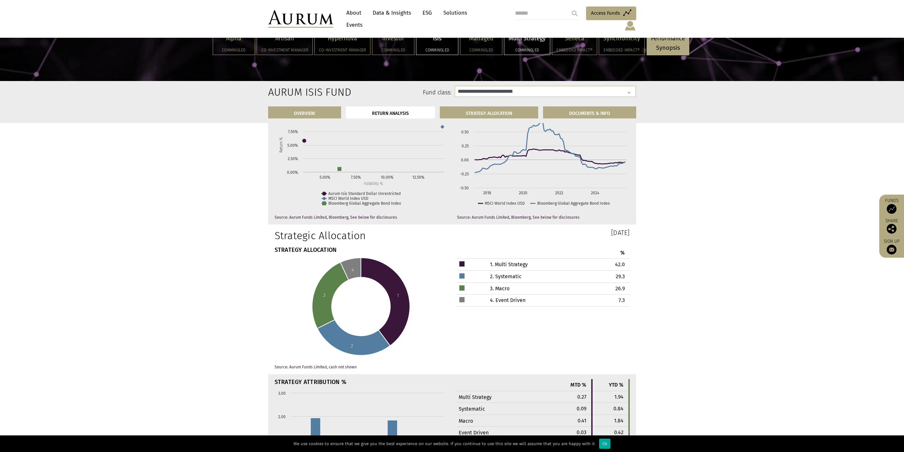 Image resolution: width=904 pixels, height=452 pixels. I want to click on img: Aurum, so click(301, 19).